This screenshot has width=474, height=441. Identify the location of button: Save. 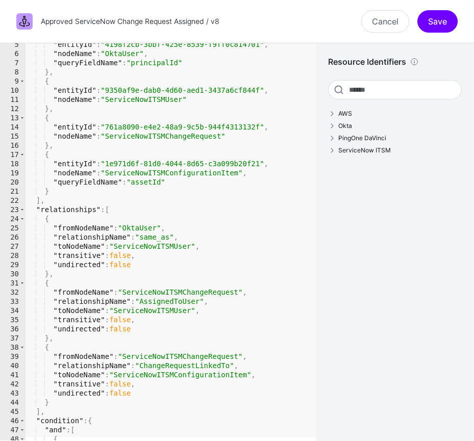
(437, 21).